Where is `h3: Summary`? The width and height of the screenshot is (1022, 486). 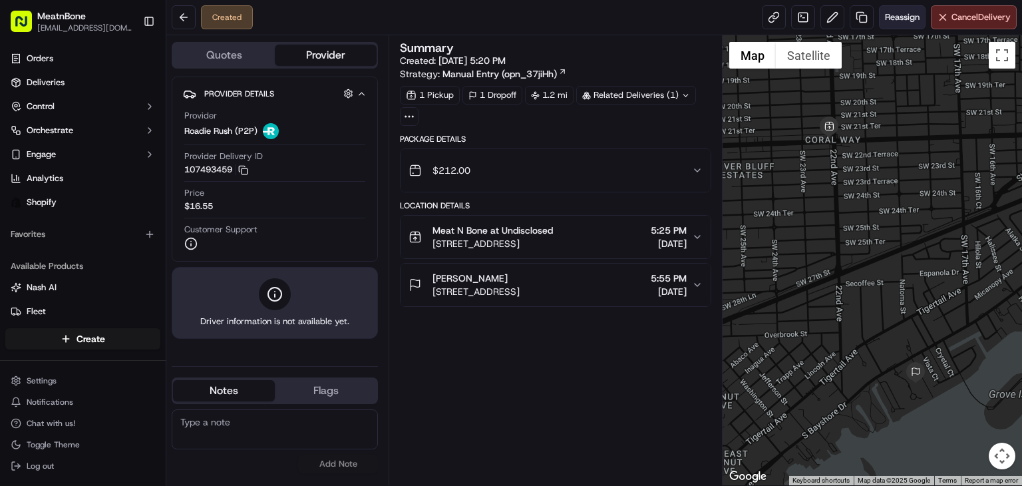 h3: Summary is located at coordinates (426, 48).